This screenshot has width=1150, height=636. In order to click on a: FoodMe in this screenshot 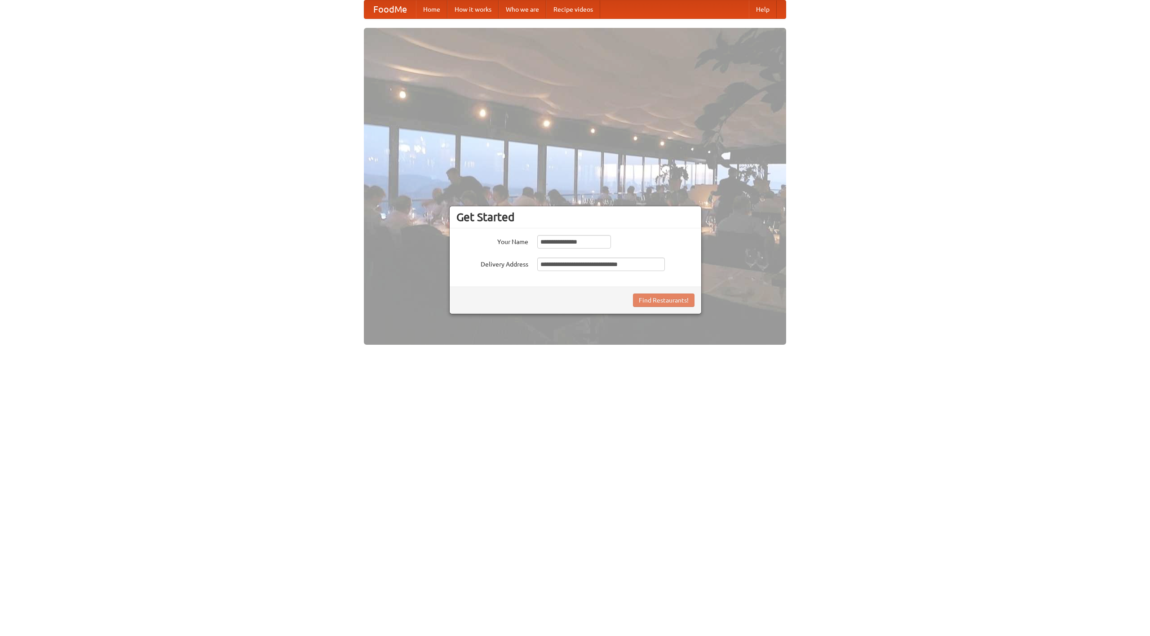, I will do `click(390, 9)`.